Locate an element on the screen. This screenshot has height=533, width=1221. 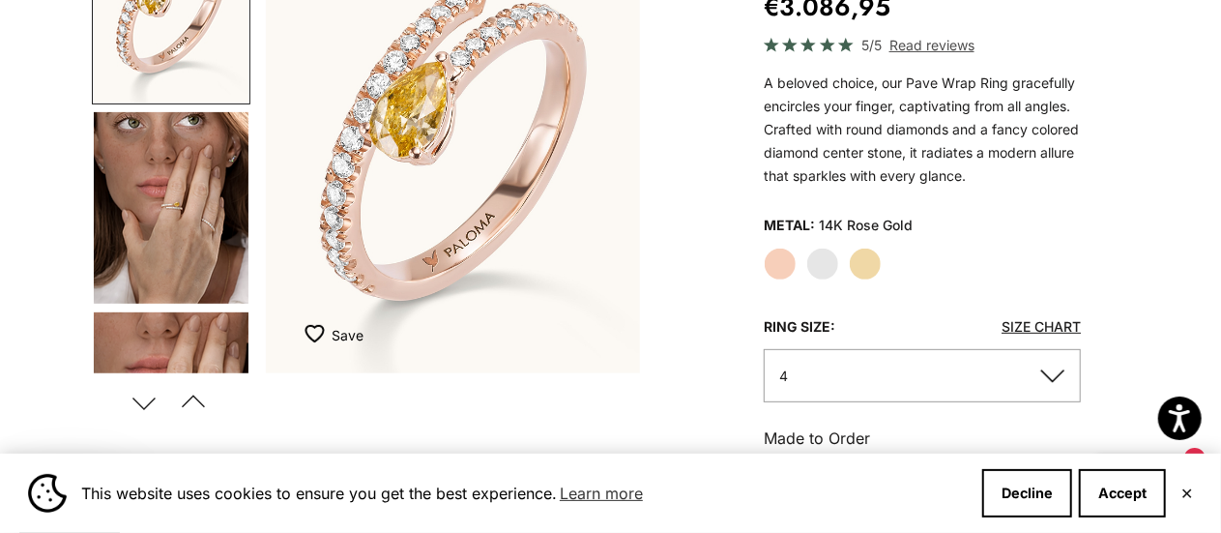
legend: Metal: is located at coordinates (789, 225).